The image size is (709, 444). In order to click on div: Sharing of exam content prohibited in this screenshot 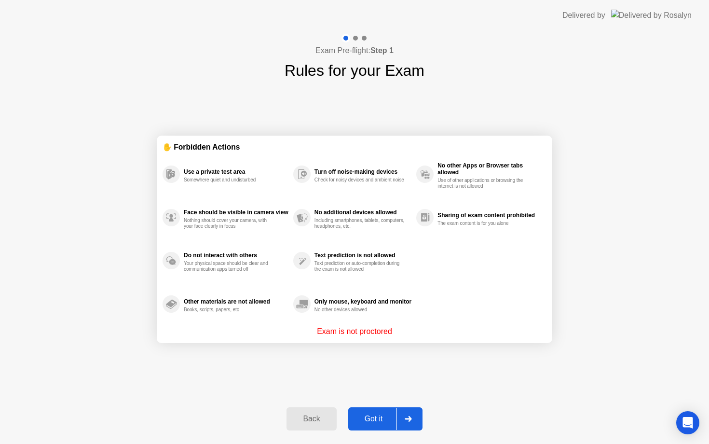, I will do `click(490, 215)`.